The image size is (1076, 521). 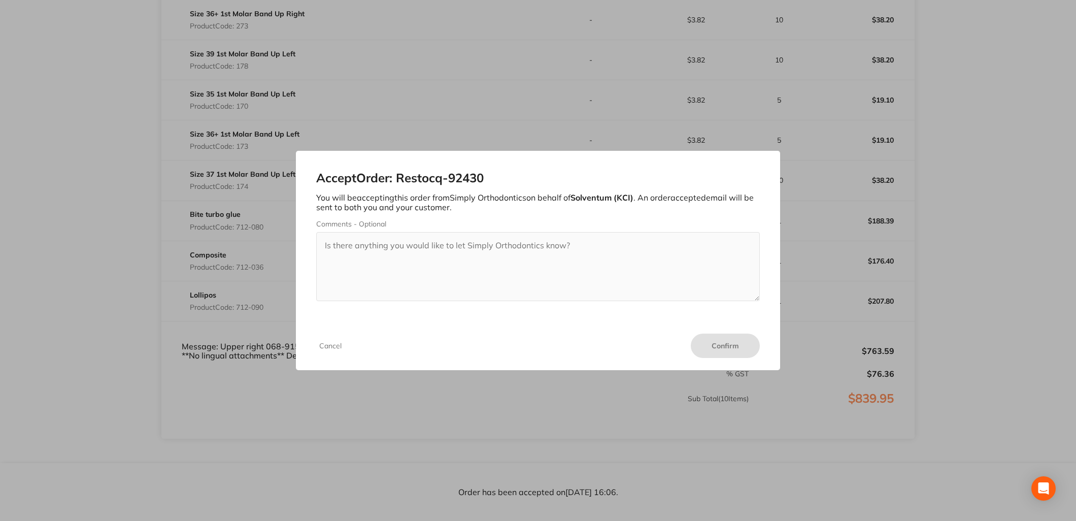 What do you see at coordinates (330, 346) in the screenshot?
I see `button: Cancel` at bounding box center [330, 346].